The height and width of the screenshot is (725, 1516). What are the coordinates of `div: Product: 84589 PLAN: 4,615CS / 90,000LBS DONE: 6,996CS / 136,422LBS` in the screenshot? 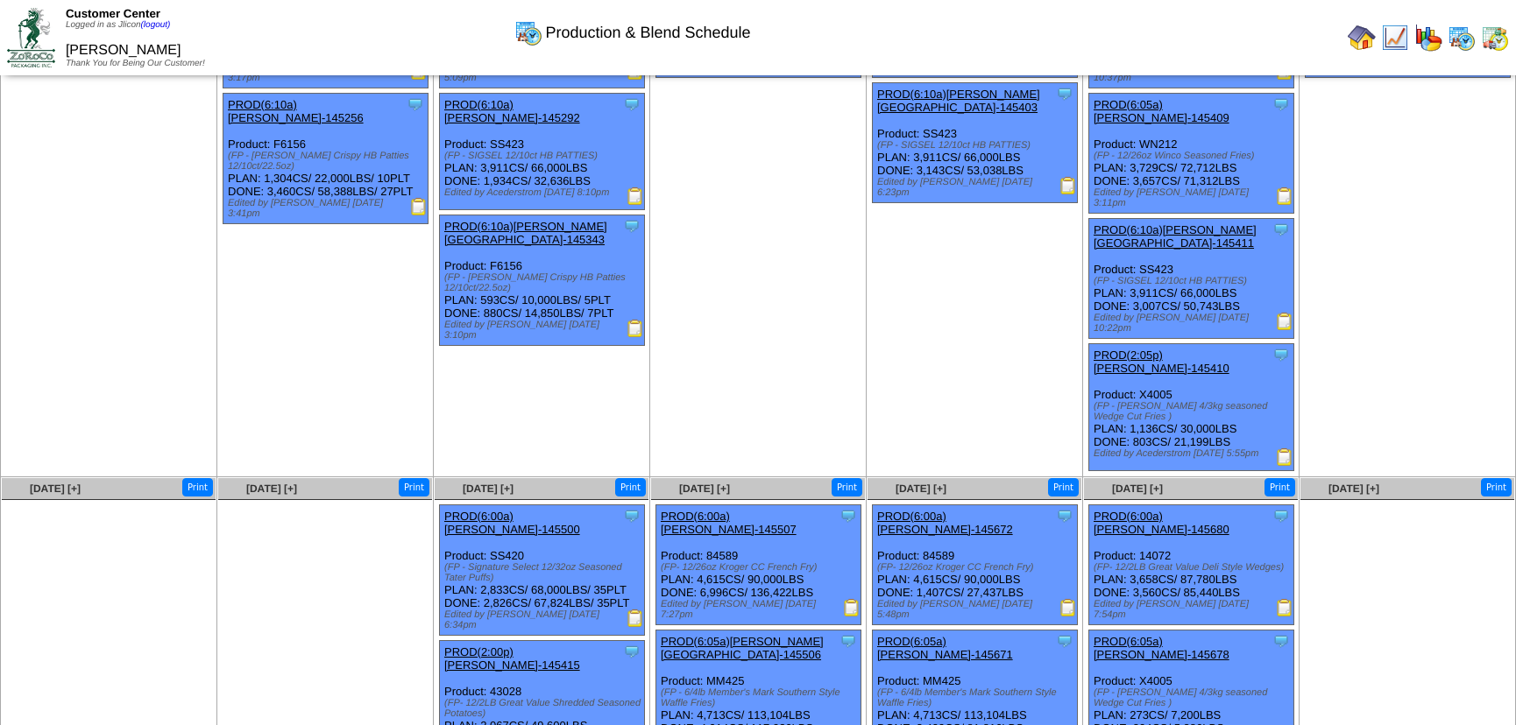 It's located at (759, 565).